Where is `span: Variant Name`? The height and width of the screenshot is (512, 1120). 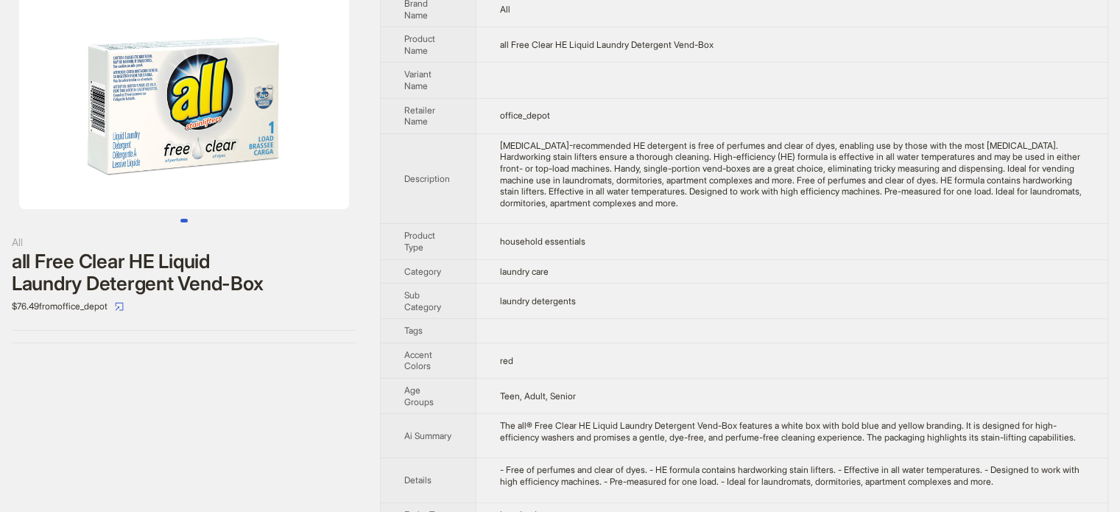 span: Variant Name is located at coordinates (417, 80).